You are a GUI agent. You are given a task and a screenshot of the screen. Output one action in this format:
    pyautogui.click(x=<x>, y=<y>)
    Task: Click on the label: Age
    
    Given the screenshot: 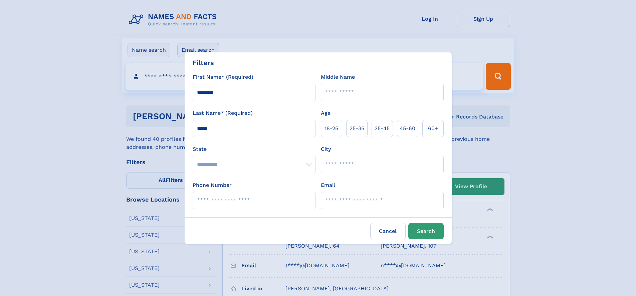 What is the action you would take?
    pyautogui.click(x=325, y=113)
    